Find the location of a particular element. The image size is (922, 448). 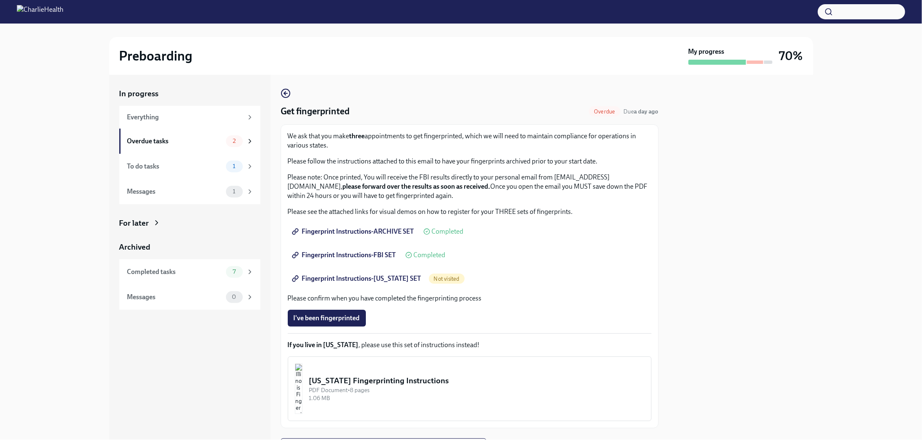

span: Not visited is located at coordinates (447, 279).